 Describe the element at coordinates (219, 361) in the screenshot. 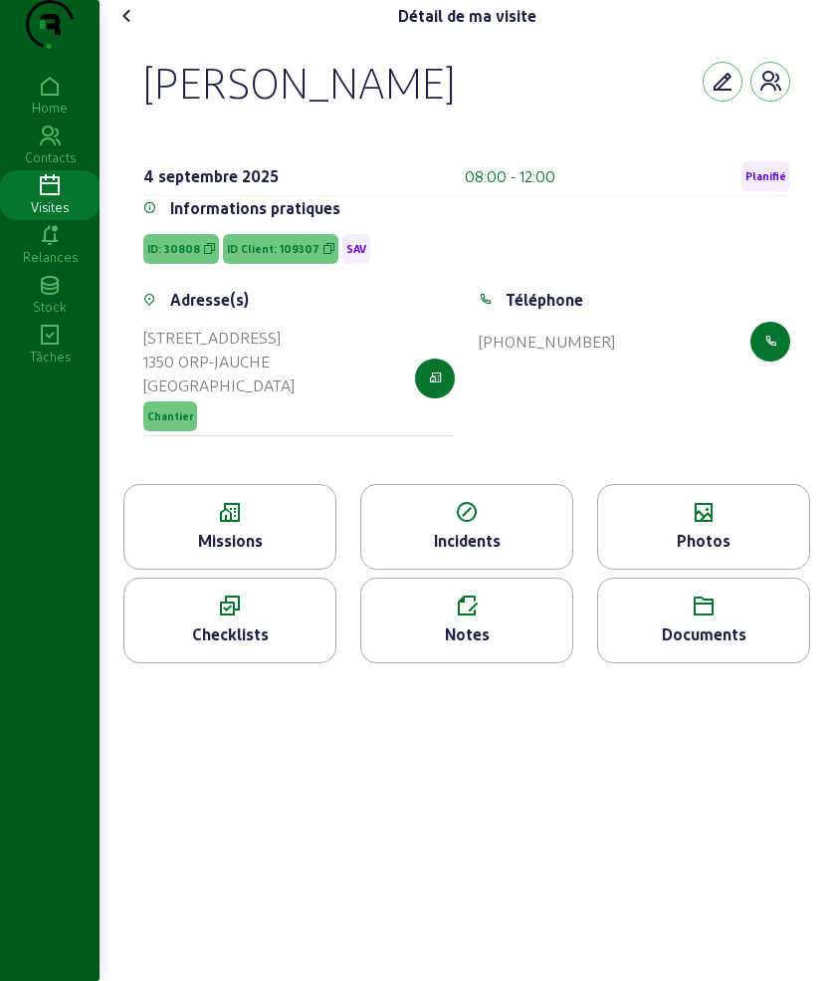

I see `div: 1350 ORP-JAUCHE` at that location.